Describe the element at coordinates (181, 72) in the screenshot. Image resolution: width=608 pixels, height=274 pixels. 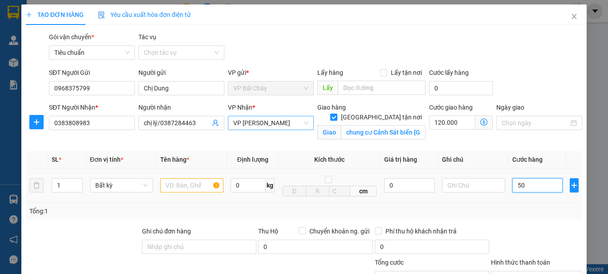
I see `div: Người gửi` at that location.